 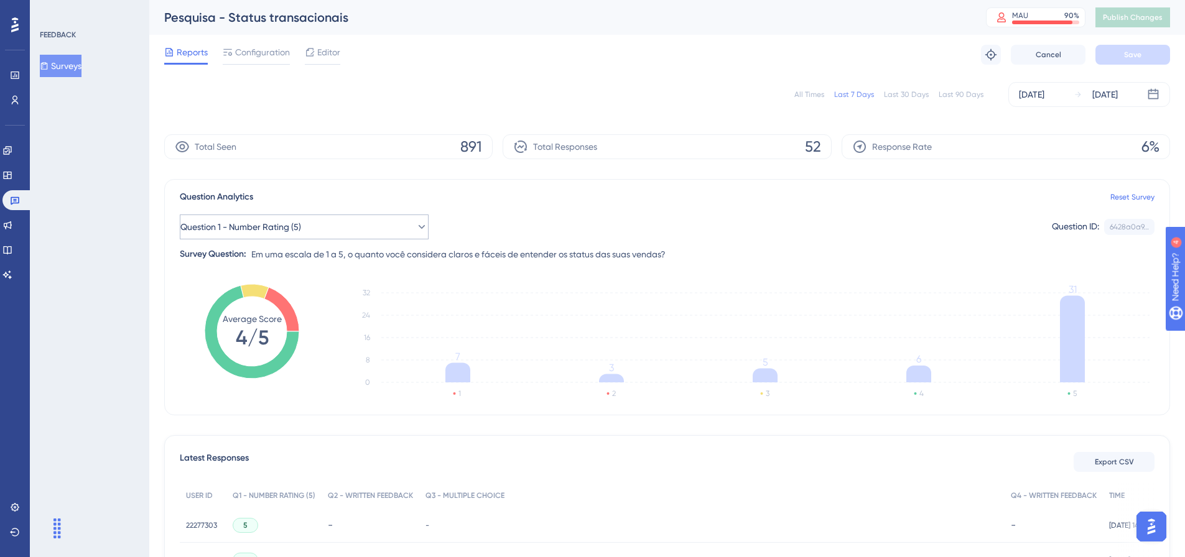 What do you see at coordinates (367, 338) in the screenshot?
I see `tspan: 16` at bounding box center [367, 338].